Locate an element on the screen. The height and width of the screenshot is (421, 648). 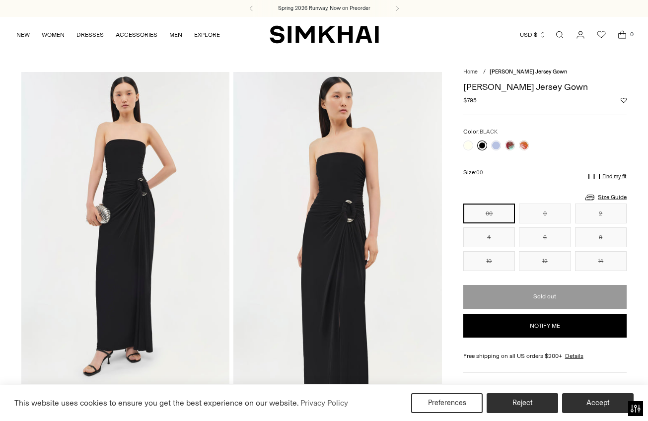
a: Wishlist is located at coordinates (602, 35).